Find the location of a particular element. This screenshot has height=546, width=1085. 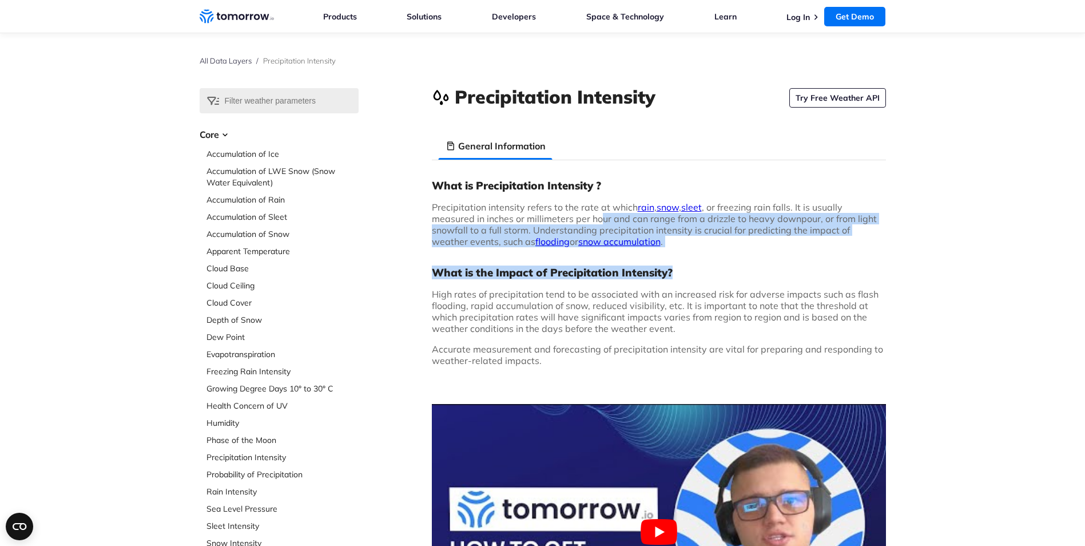

a: Accumulation of Snow is located at coordinates (283, 234).